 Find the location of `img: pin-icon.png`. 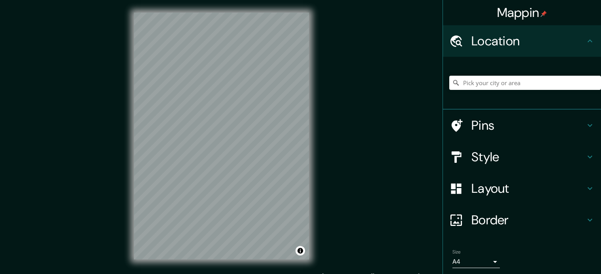

img: pin-icon.png is located at coordinates (543, 14).